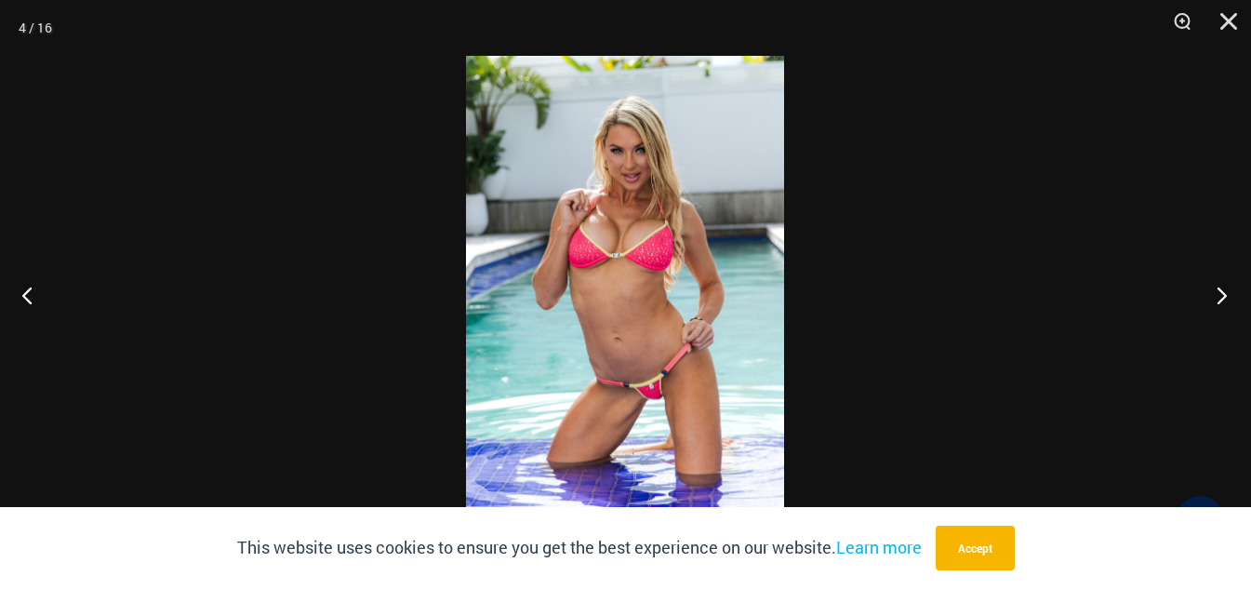 This screenshot has width=1251, height=589. What do you see at coordinates (579, 548) in the screenshot?
I see `p: This website uses cookies to ensure you get the best experience on our website.` at bounding box center [579, 548].